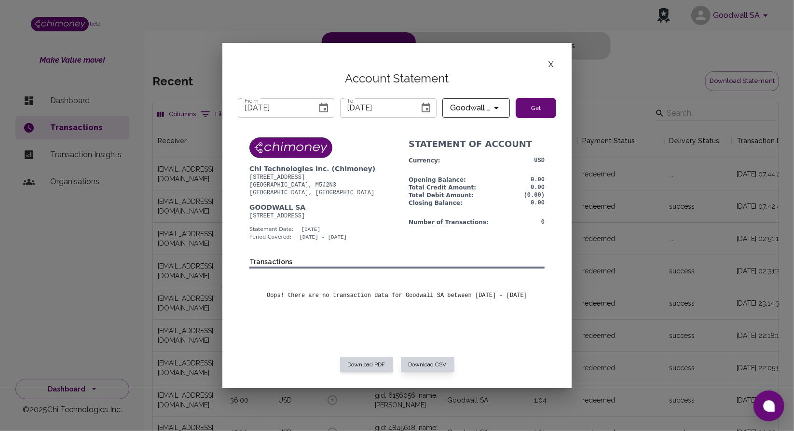  I want to click on button: Get, so click(536, 108).